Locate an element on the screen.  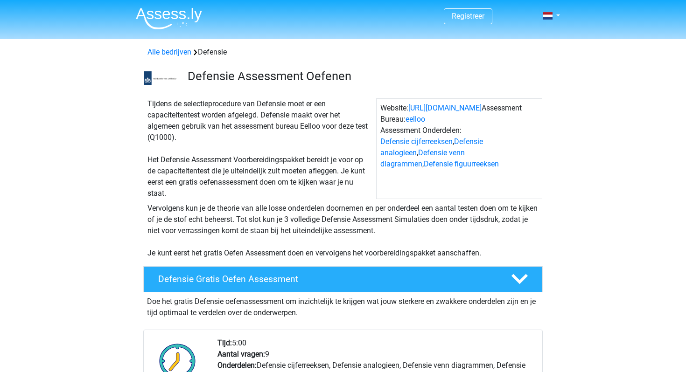
div: Website: Assessment Bureau: Assessment Onderdelen: , , , is located at coordinates (459, 149).